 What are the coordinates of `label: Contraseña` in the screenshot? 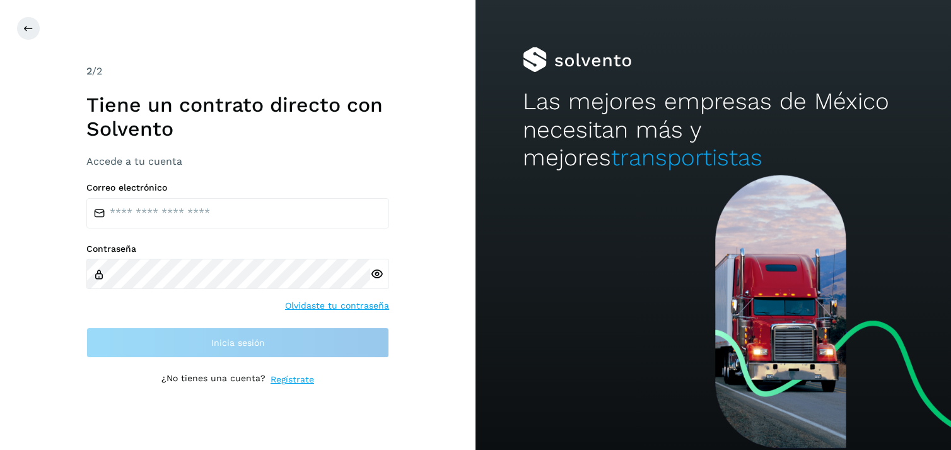 It's located at (238, 249).